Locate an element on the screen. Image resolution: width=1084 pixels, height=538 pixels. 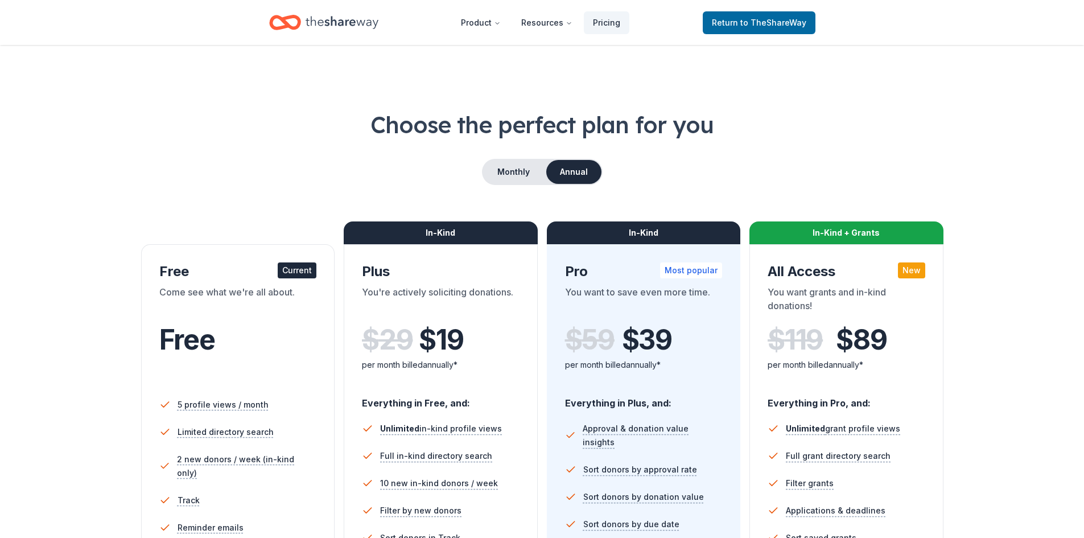
div: Everything in Free, and: is located at coordinates (441, 398).